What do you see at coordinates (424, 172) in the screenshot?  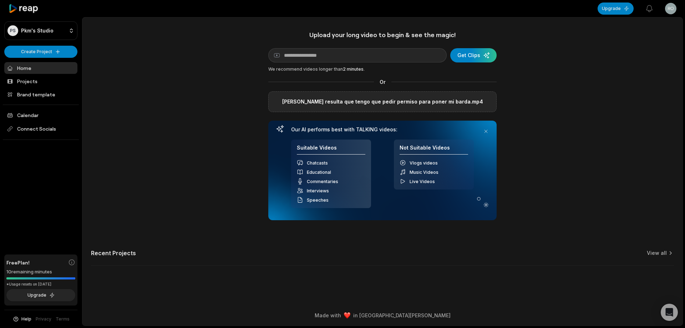 I see `span: Music Videos` at bounding box center [424, 172].